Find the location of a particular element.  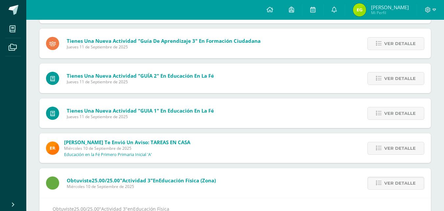

img: 6b5629f5fae4c94ad3c17394398768f6.png is located at coordinates (359, 10).